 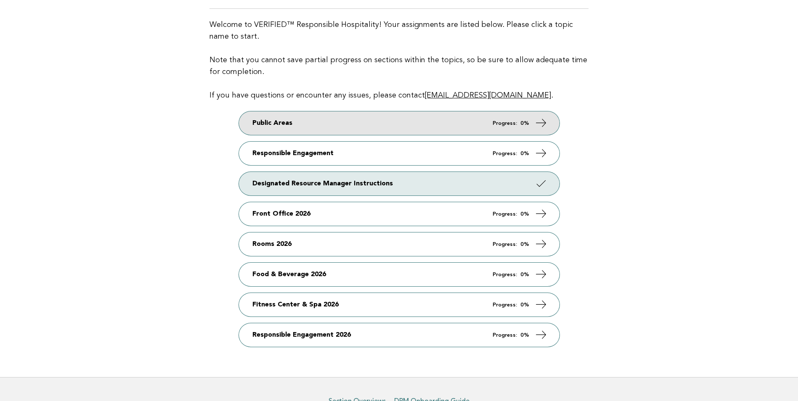 What do you see at coordinates (399, 154) in the screenshot?
I see `a: Responsible Engagement Progress: 0%` at bounding box center [399, 154].